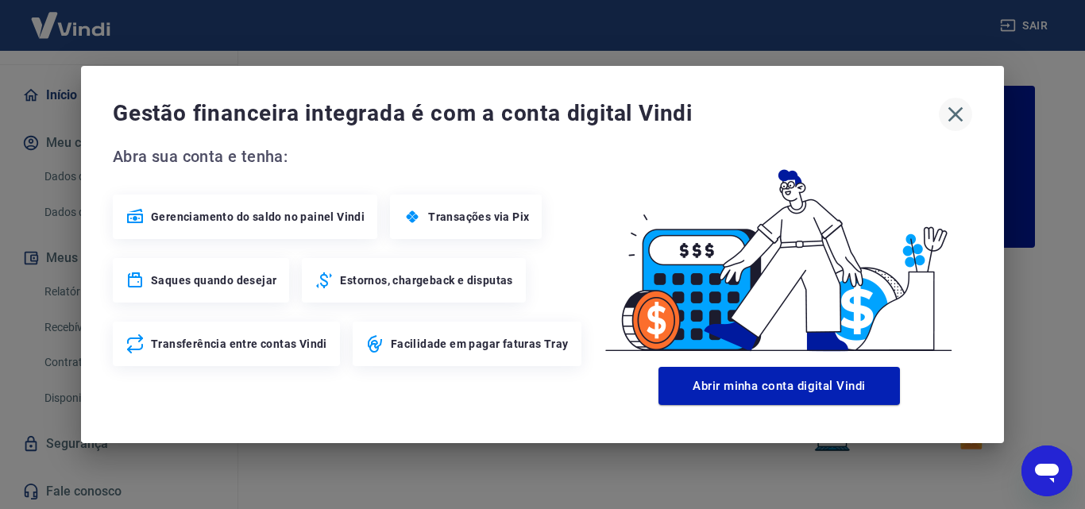 Image resolution: width=1085 pixels, height=509 pixels. I want to click on span: Gerenciamento do saldo no painel Vindi, so click(257, 217).